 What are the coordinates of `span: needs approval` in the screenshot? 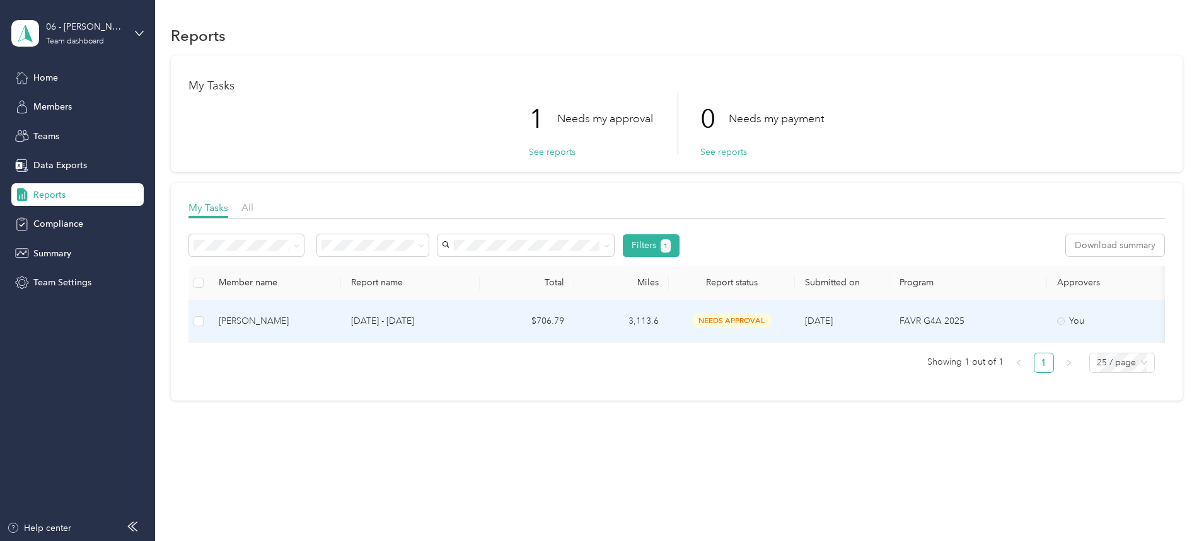 It's located at (732, 321).